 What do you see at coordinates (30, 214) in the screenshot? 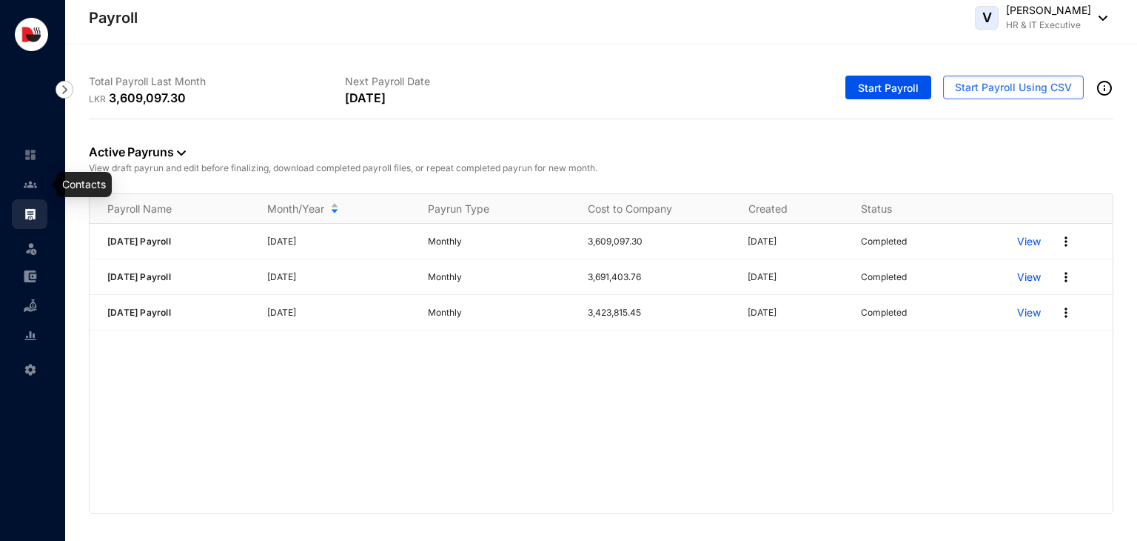
I see `li: Payroll` at bounding box center [30, 214].